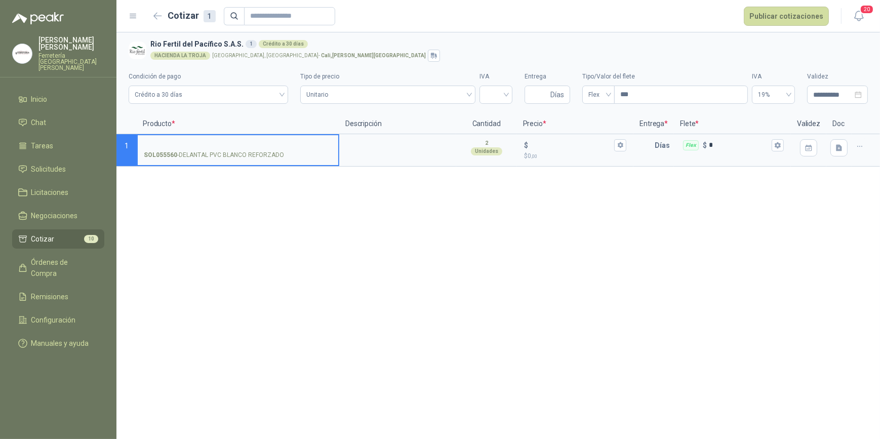 This screenshot has width=880, height=439. What do you see at coordinates (58, 216) in the screenshot?
I see `a: Negociaciones` at bounding box center [58, 216].